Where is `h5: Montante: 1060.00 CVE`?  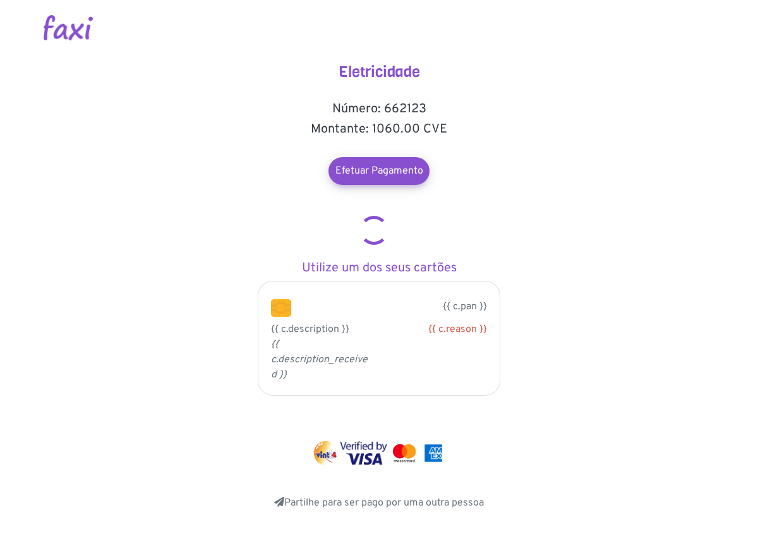 h5: Montante: 1060.00 CVE is located at coordinates (379, 129).